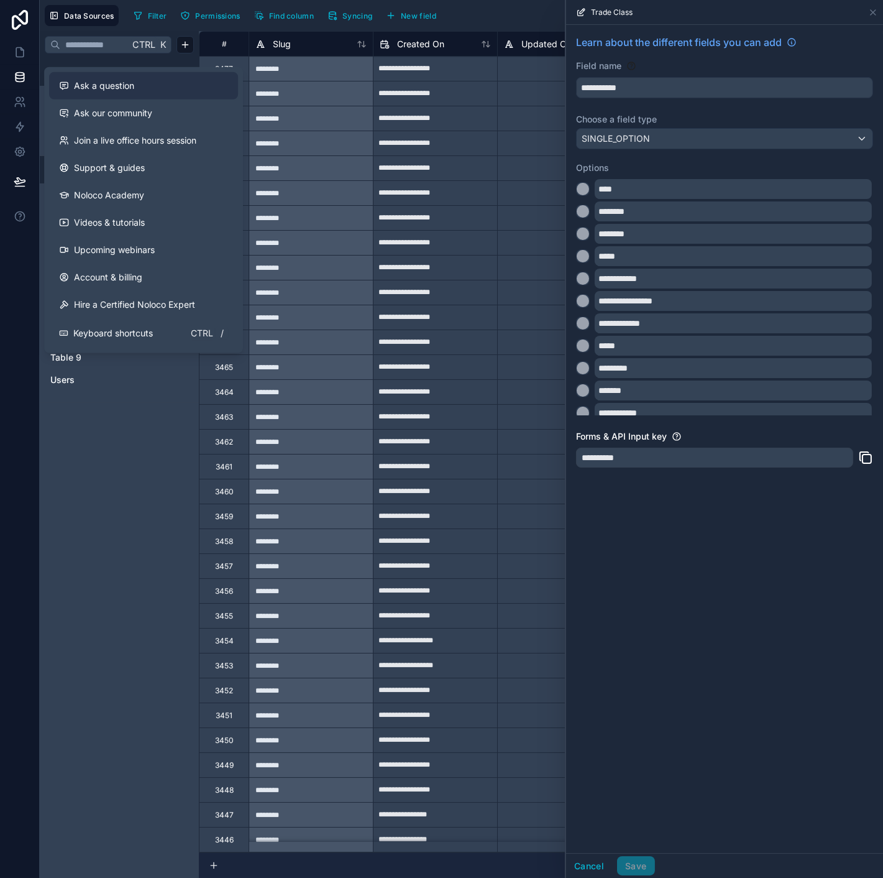 This screenshot has width=883, height=878. I want to click on button: Keyboard shortcutsCtrl/, so click(144, 333).